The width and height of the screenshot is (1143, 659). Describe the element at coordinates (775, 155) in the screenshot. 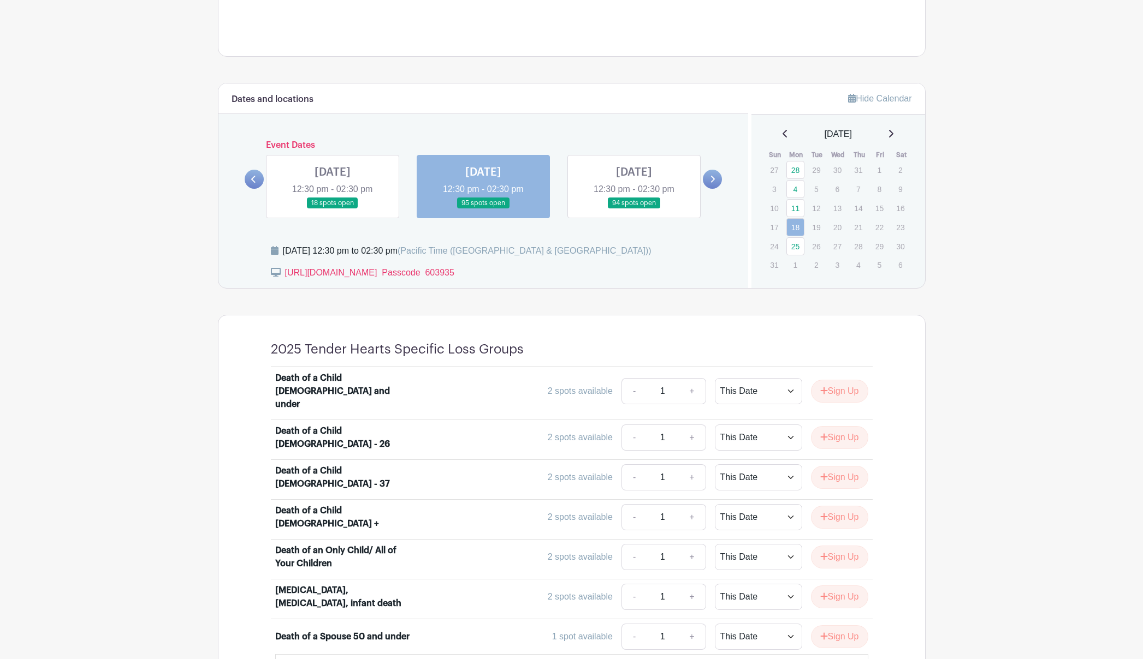

I see `th: Sun` at that location.